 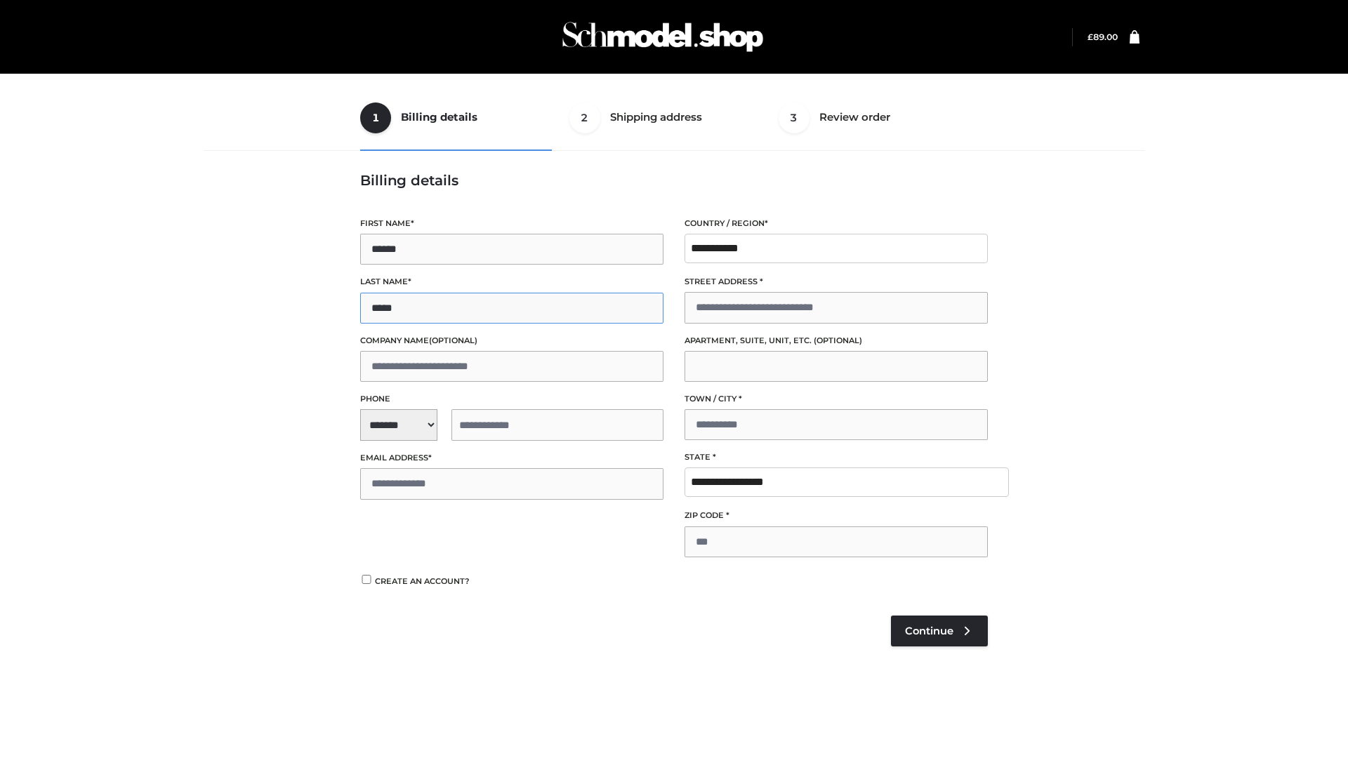 I want to click on input: Create an account?, so click(x=366, y=579).